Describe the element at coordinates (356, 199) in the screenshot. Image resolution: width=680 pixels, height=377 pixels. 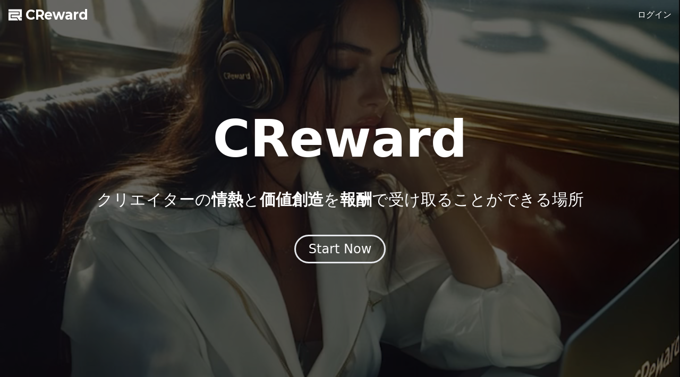
I see `span: 報酬` at that location.